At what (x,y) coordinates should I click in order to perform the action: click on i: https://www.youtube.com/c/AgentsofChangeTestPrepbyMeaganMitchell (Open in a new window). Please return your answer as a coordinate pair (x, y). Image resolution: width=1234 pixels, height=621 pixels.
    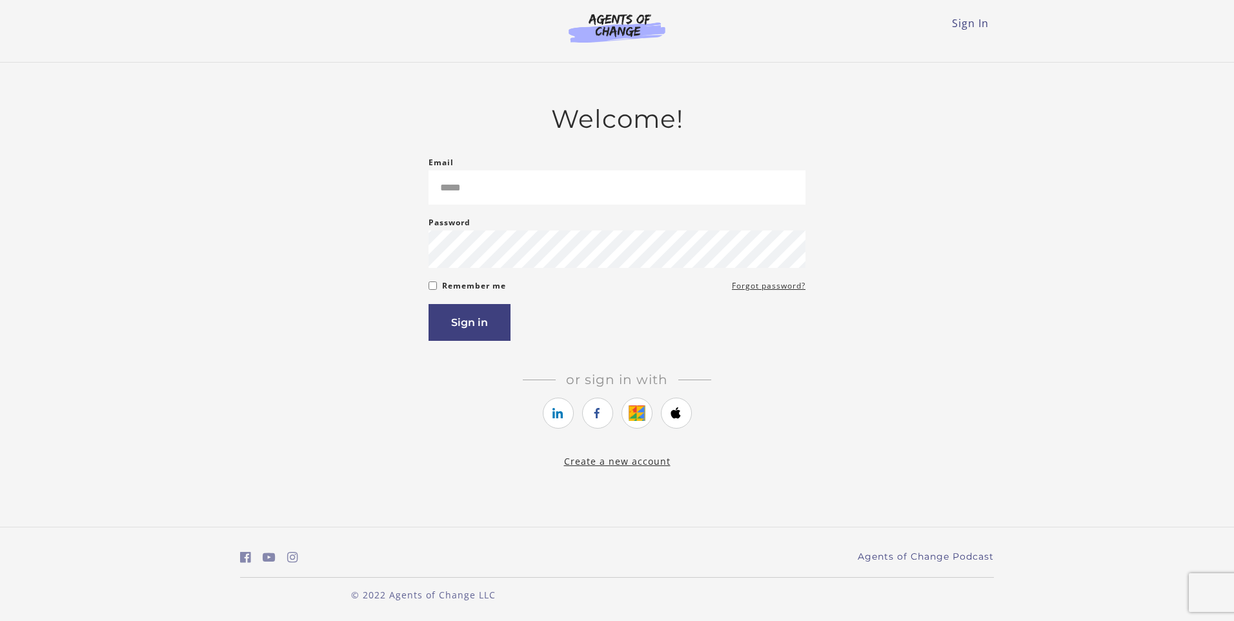
    Looking at the image, I should click on (269, 557).